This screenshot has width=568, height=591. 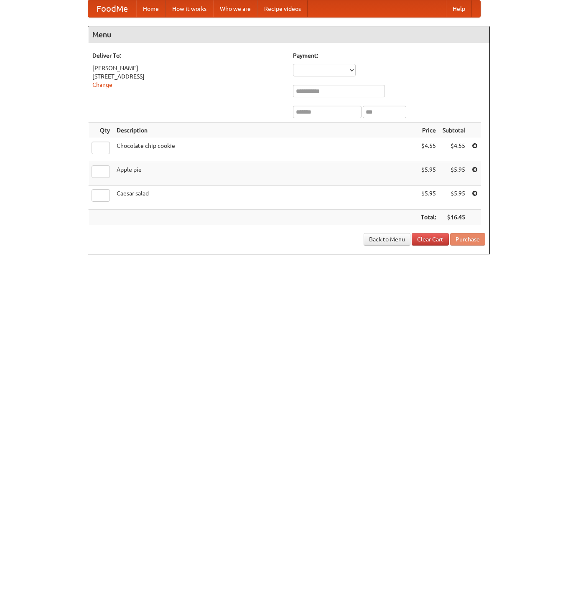 What do you see at coordinates (112, 9) in the screenshot?
I see `a: FoodMe` at bounding box center [112, 9].